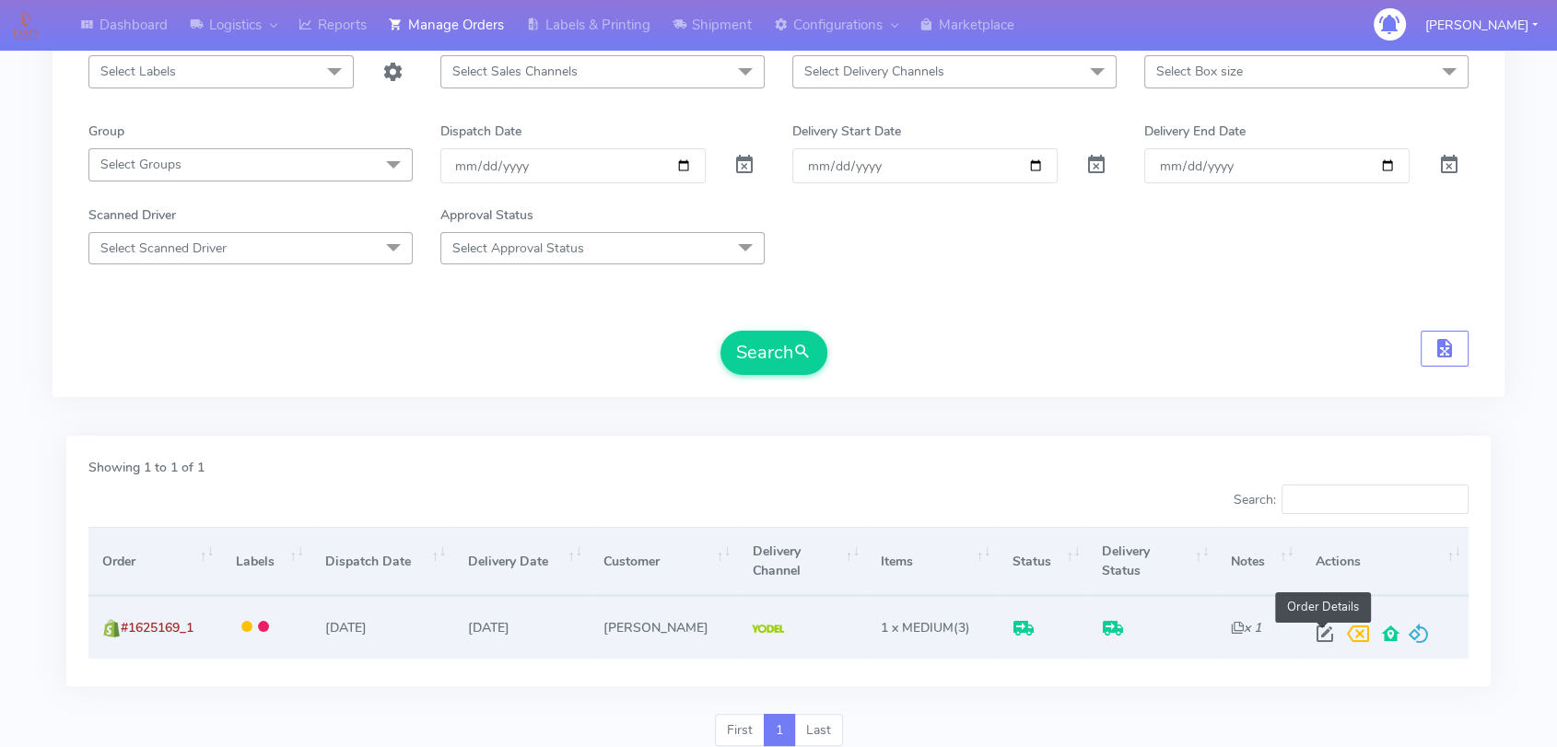  Describe the element at coordinates (1195, 131) in the screenshot. I see `label: Delivery End Date` at that location.